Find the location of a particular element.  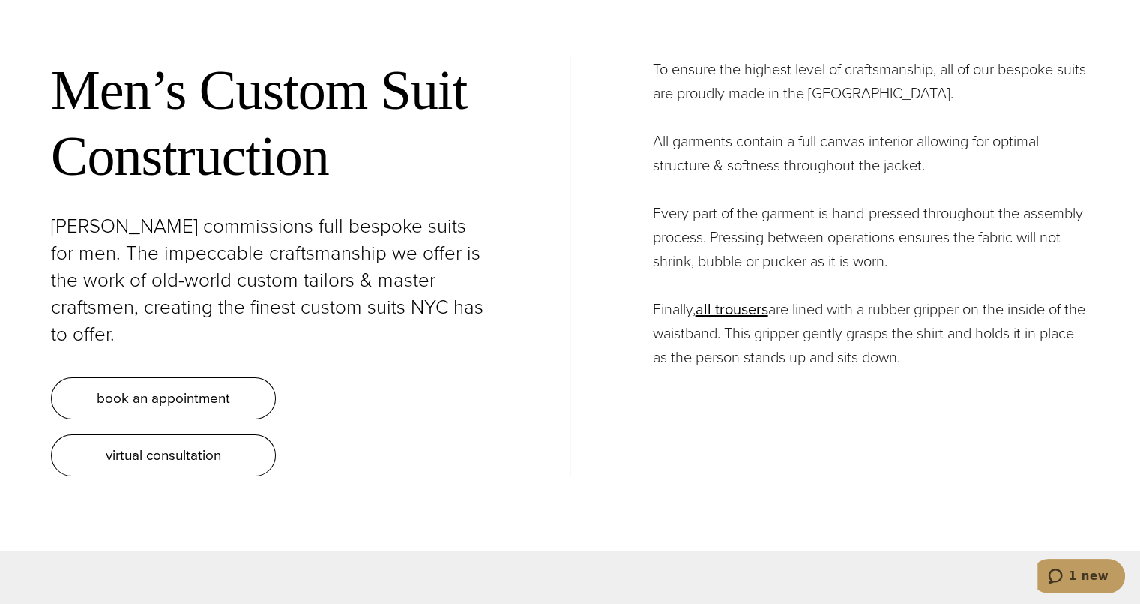

h2: Men’s Custom Suit Construction is located at coordinates (269, 124).